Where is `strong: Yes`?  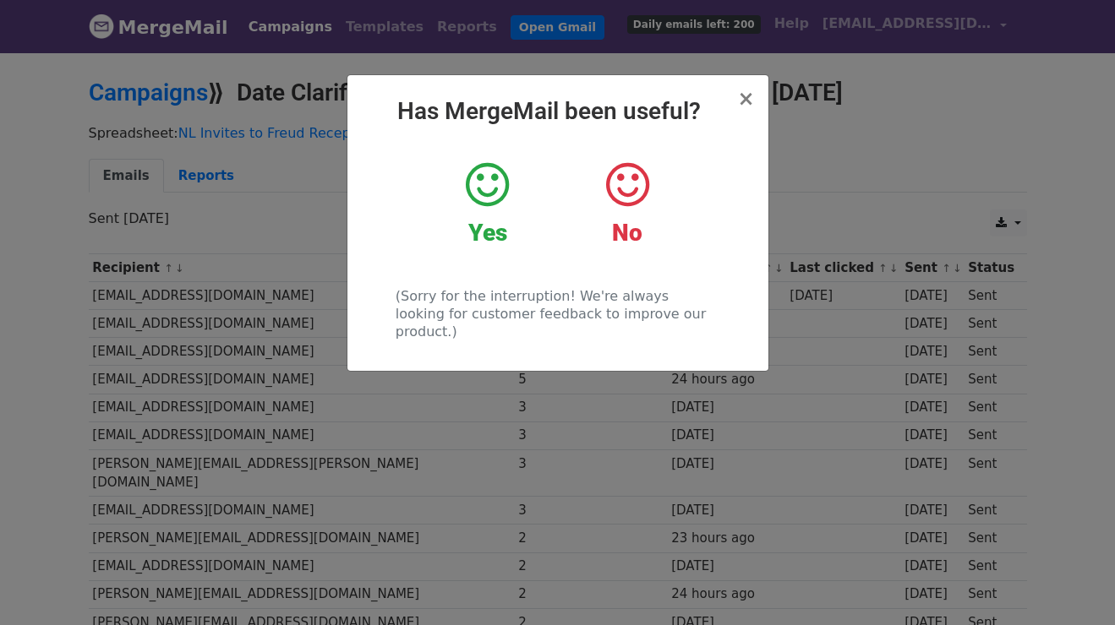 strong: Yes is located at coordinates (488, 232).